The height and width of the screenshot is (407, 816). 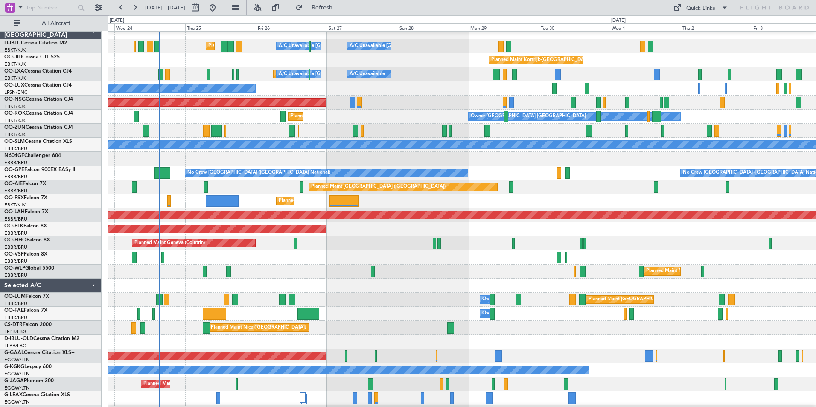 I want to click on a: OO-SLMCessna Citation XLS, so click(x=38, y=142).